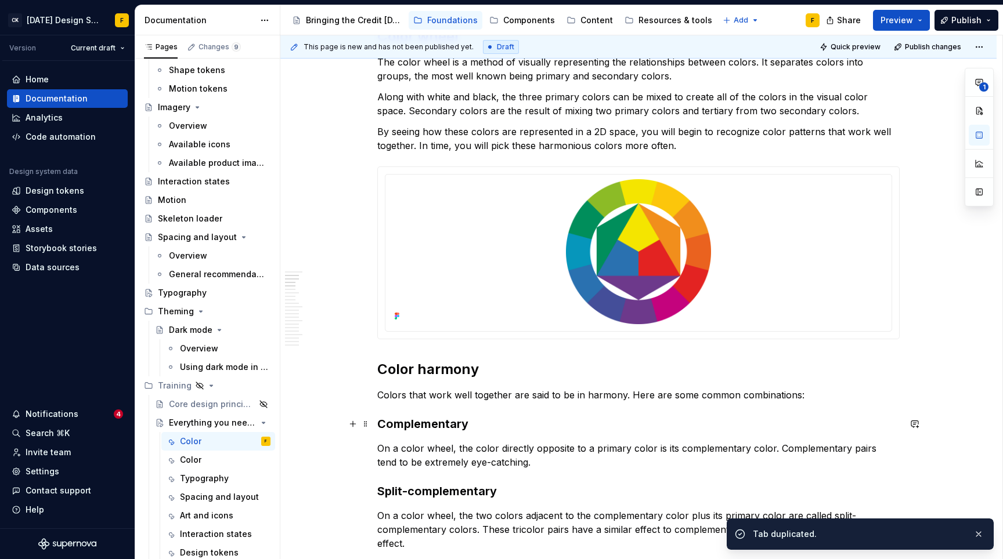 The width and height of the screenshot is (1003, 559). What do you see at coordinates (44, 118) in the screenshot?
I see `div: Analytics` at bounding box center [44, 118].